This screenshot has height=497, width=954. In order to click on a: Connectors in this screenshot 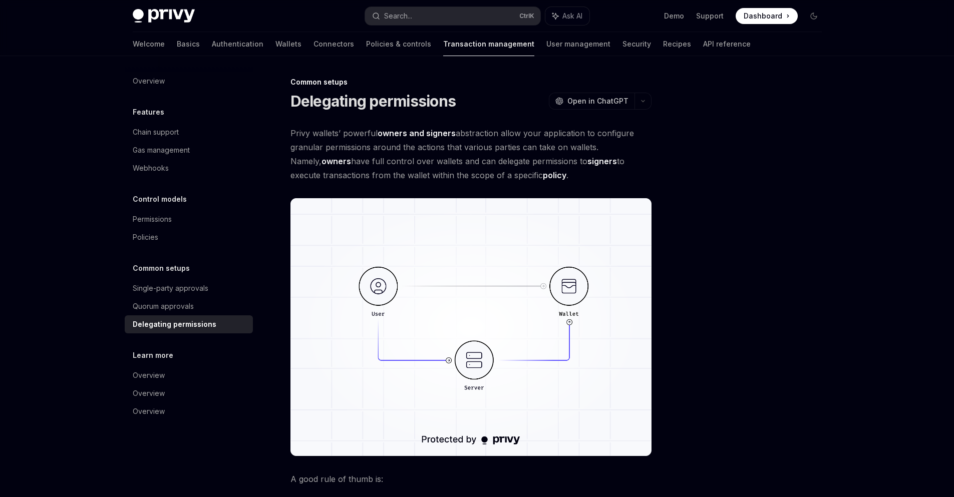, I will do `click(334, 44)`.